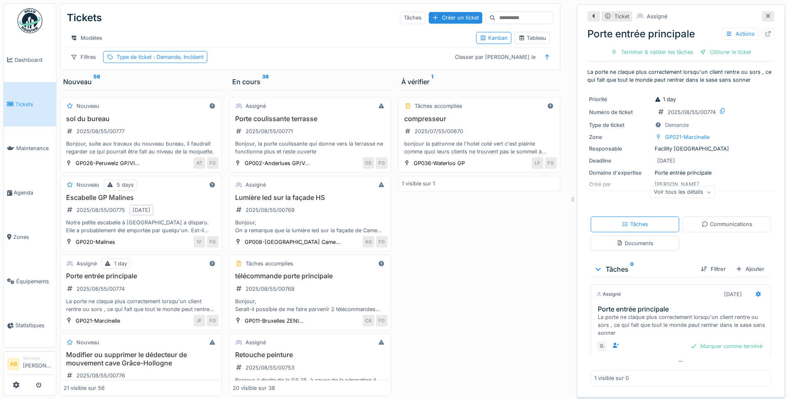 This screenshot has width=788, height=399. I want to click on div: IV, so click(199, 242).